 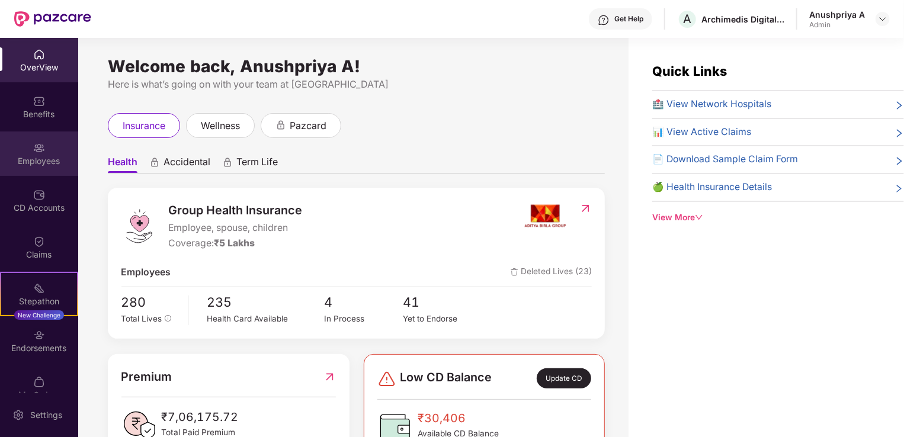 What do you see at coordinates (551, 272) in the screenshot?
I see `span: Deleted Lives (23)` at bounding box center [551, 272].